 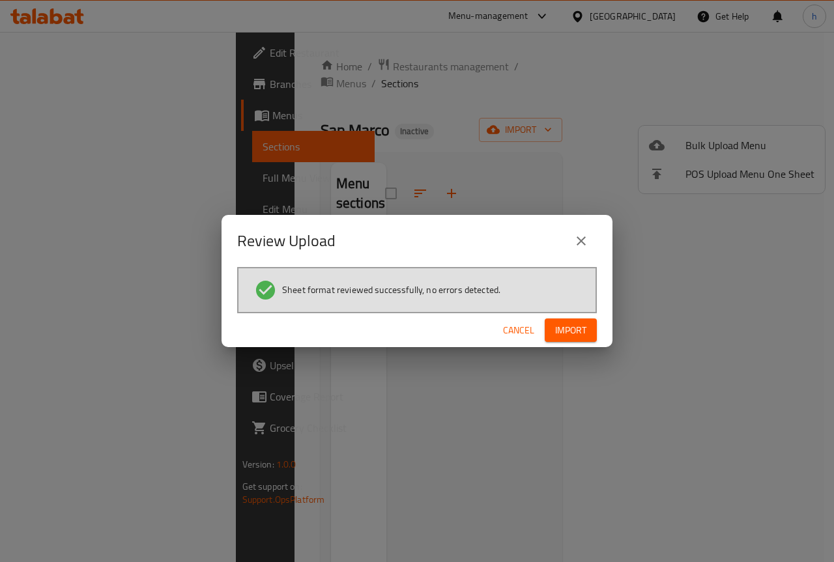 What do you see at coordinates (286, 241) in the screenshot?
I see `h2: Review Upload` at bounding box center [286, 241].